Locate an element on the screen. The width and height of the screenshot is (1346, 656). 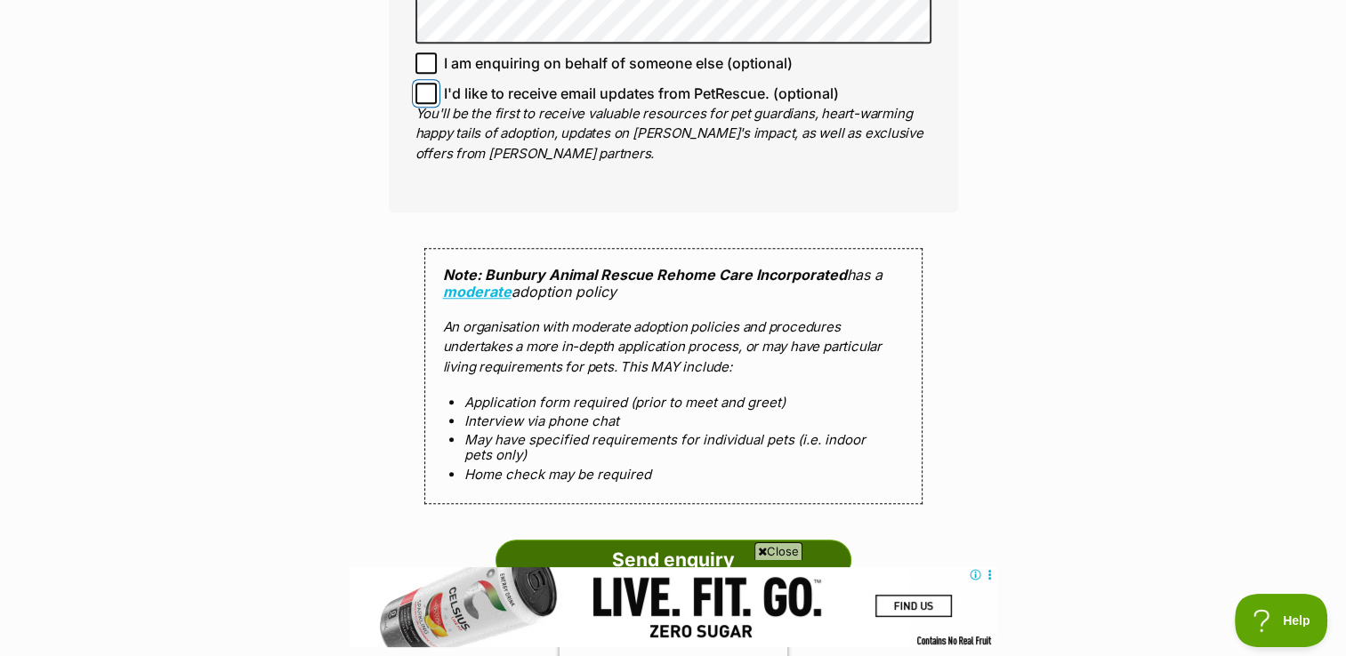
input: Send enquiry is located at coordinates (673, 560).